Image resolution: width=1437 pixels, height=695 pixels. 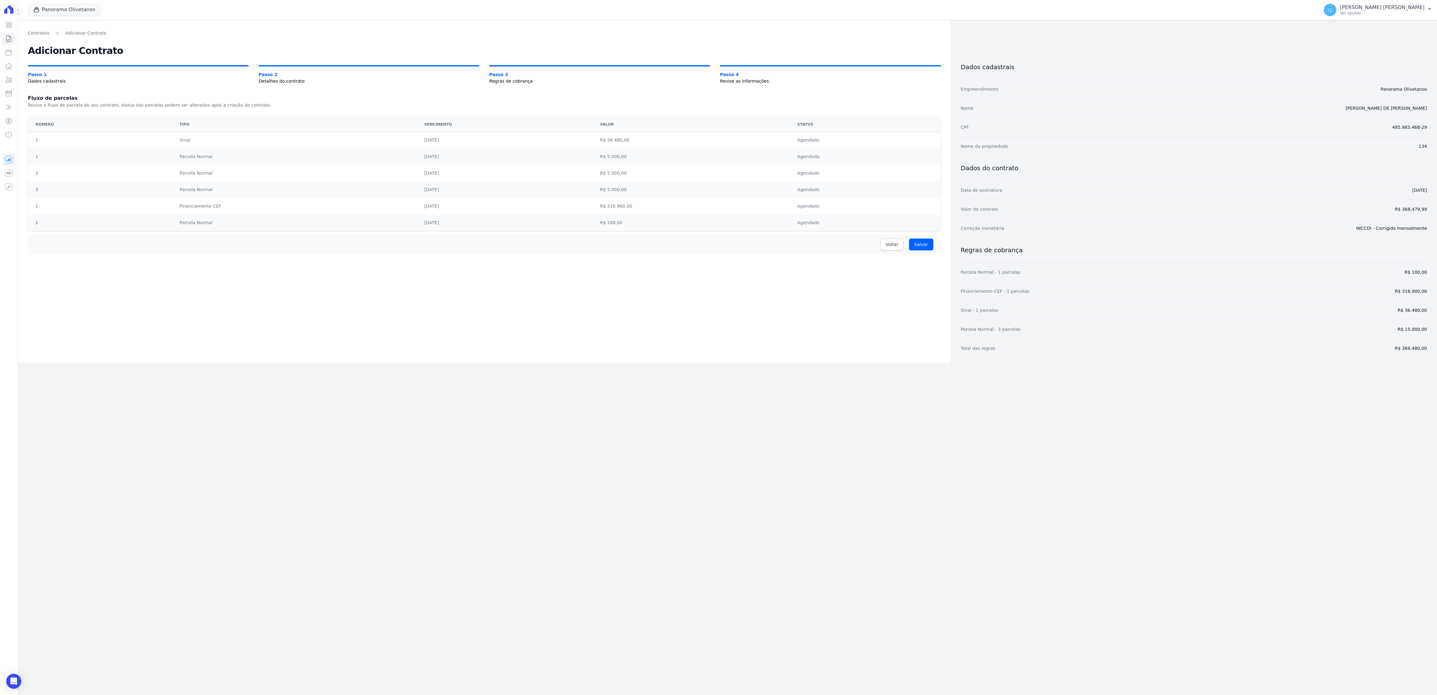 What do you see at coordinates (138, 81) in the screenshot?
I see `span: Dados cadastrais` at bounding box center [138, 81].